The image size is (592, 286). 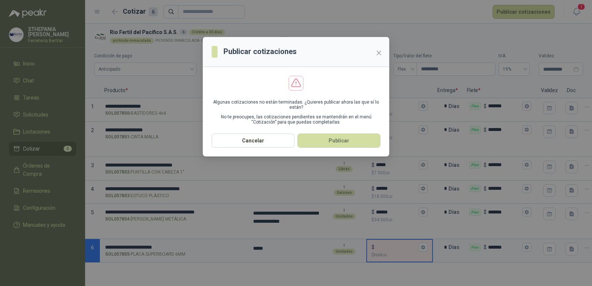 What do you see at coordinates (253, 141) in the screenshot?
I see `button: Cancelar` at bounding box center [253, 141].